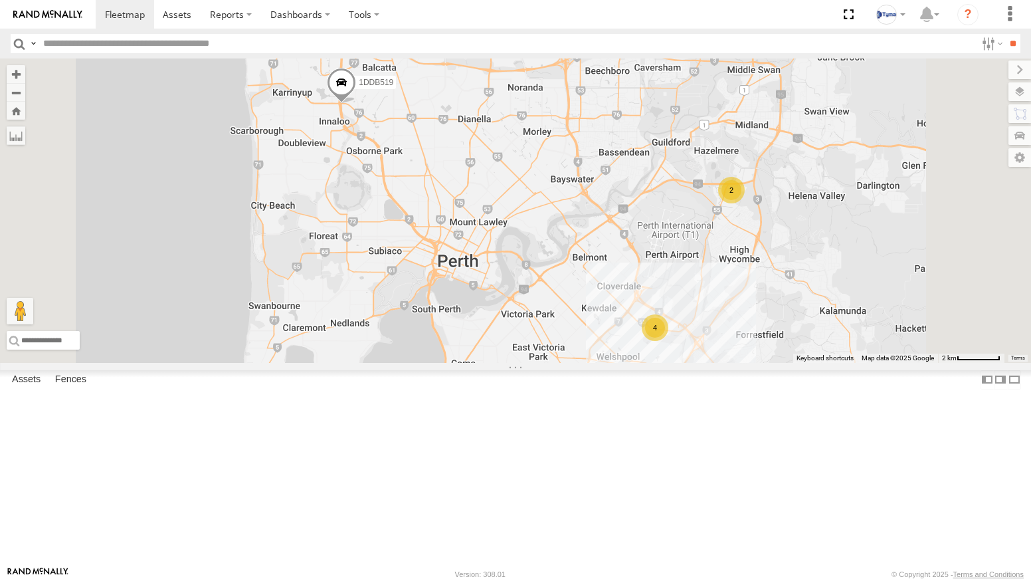 Image resolution: width=1031 pixels, height=581 pixels. Describe the element at coordinates (898, 358) in the screenshot. I see `span: Map data ©2025 Google` at that location.